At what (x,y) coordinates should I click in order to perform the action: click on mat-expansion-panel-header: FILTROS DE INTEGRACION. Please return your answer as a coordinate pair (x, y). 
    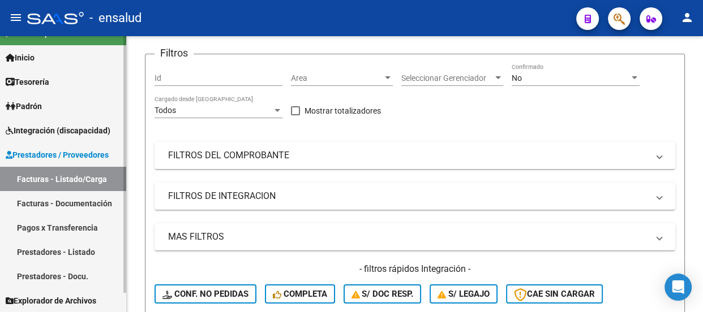
    Looking at the image, I should click on (415, 196).